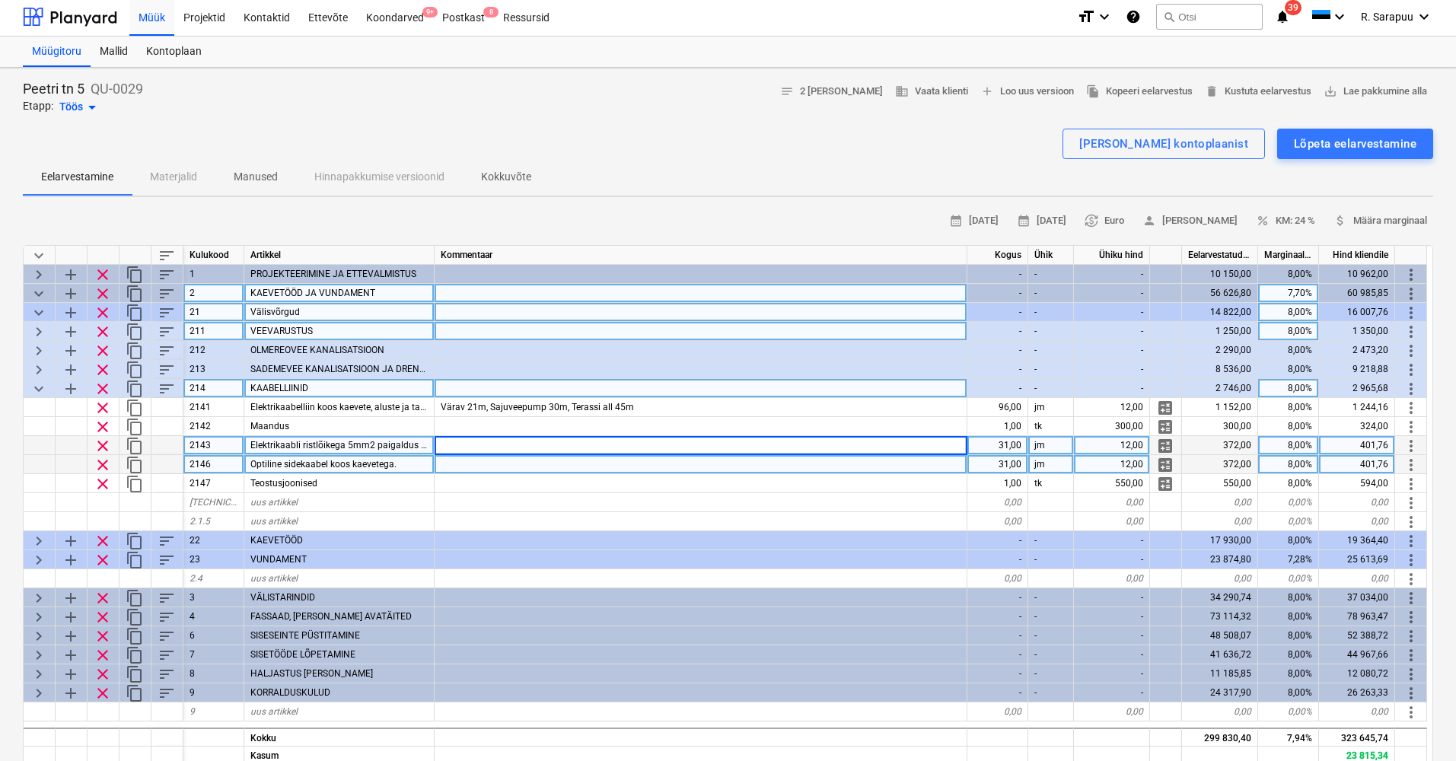 This screenshot has width=1456, height=761. I want to click on div: 2 965,68, so click(1357, 388).